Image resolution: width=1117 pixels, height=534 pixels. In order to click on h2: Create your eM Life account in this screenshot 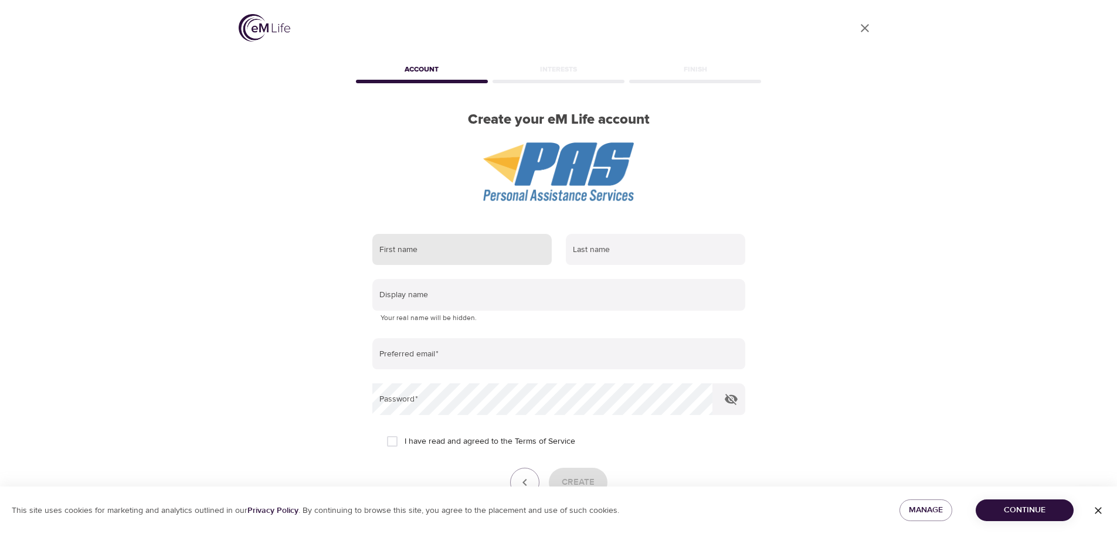, I will do `click(559, 120)`.